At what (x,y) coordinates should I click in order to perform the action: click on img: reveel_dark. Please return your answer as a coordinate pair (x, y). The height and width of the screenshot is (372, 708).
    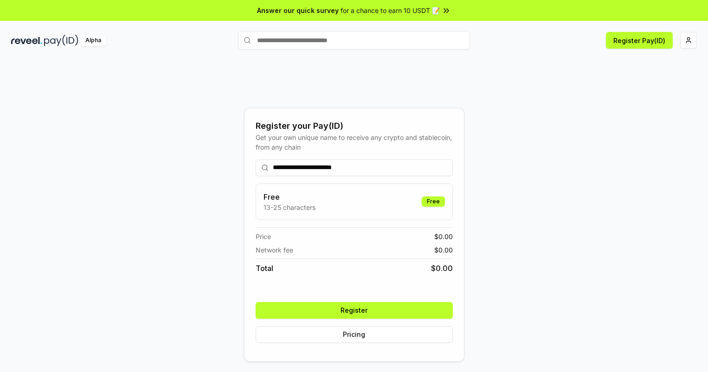
    Looking at the image, I should click on (26, 40).